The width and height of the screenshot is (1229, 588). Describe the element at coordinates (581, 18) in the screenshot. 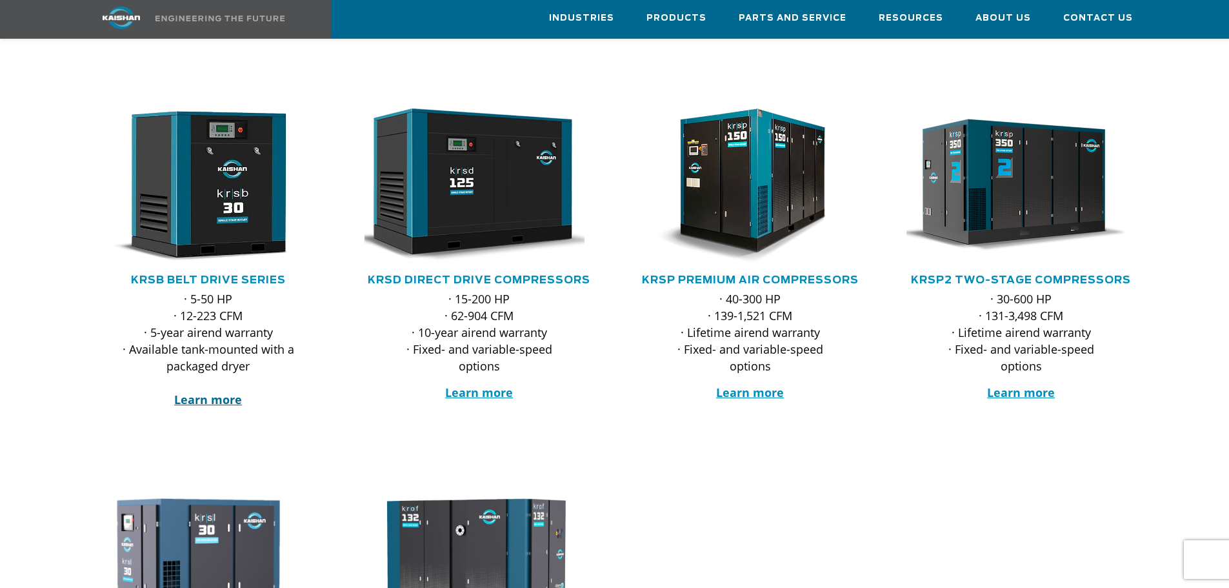

I see `span: Industries` at that location.